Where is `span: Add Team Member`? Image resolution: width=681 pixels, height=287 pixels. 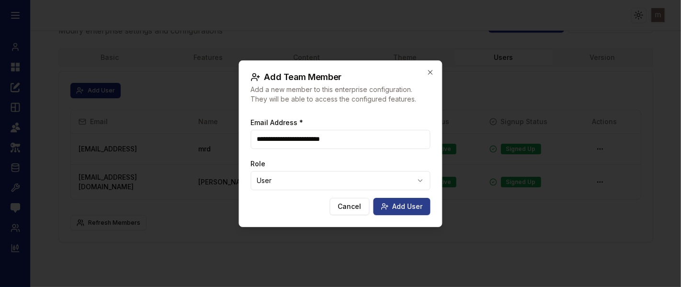
span: Add Team Member is located at coordinates (303, 77).